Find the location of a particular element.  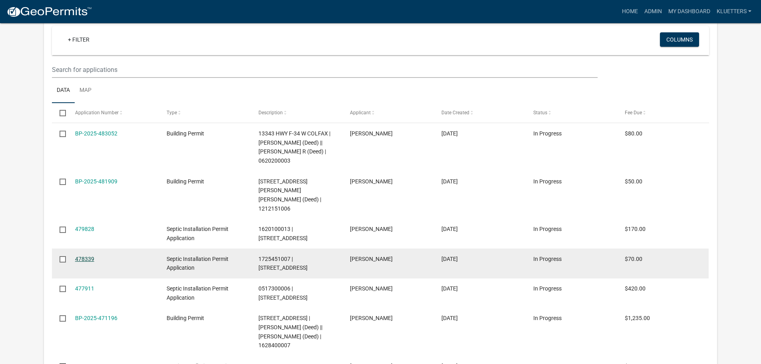

button: Columns is located at coordinates (679, 40).